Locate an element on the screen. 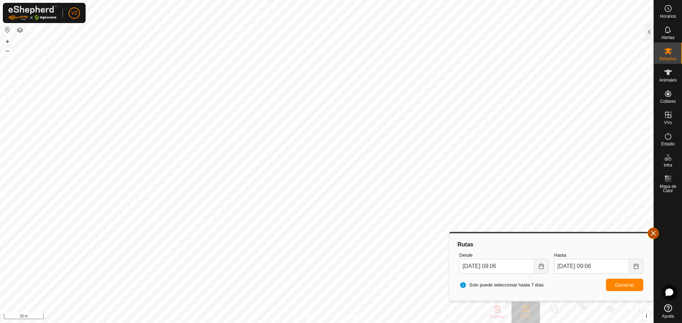 The height and width of the screenshot is (323, 682). button: Restablecer Mapa is located at coordinates (7, 30).